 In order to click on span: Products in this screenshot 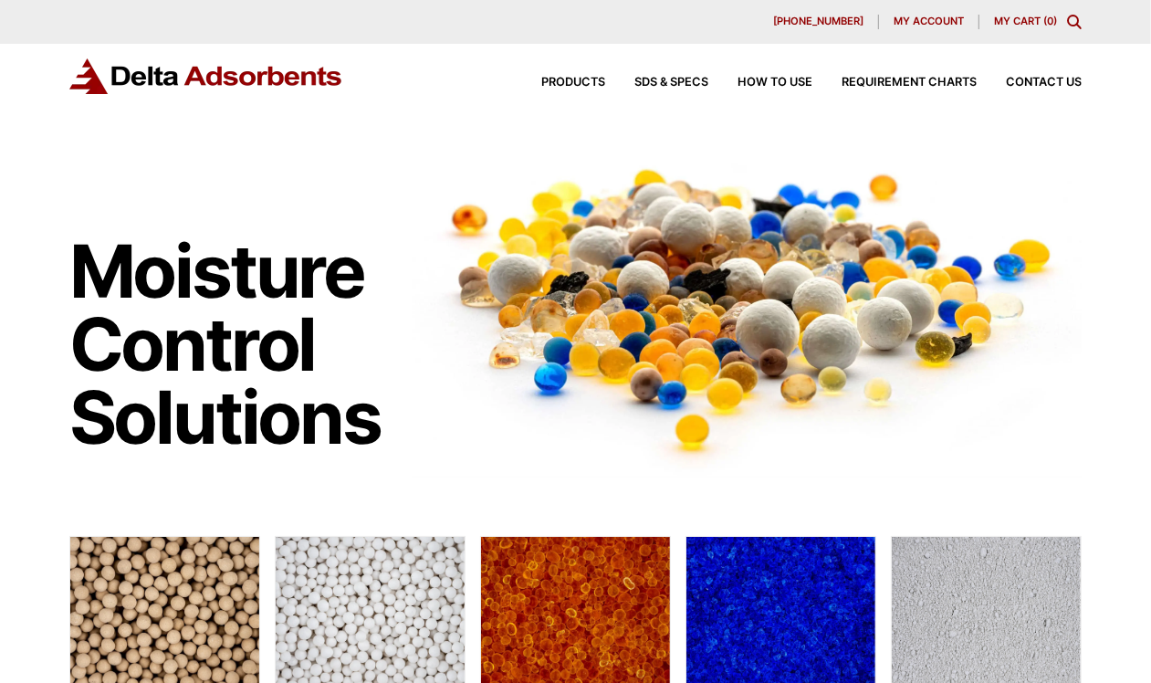, I will do `click(573, 82)`.